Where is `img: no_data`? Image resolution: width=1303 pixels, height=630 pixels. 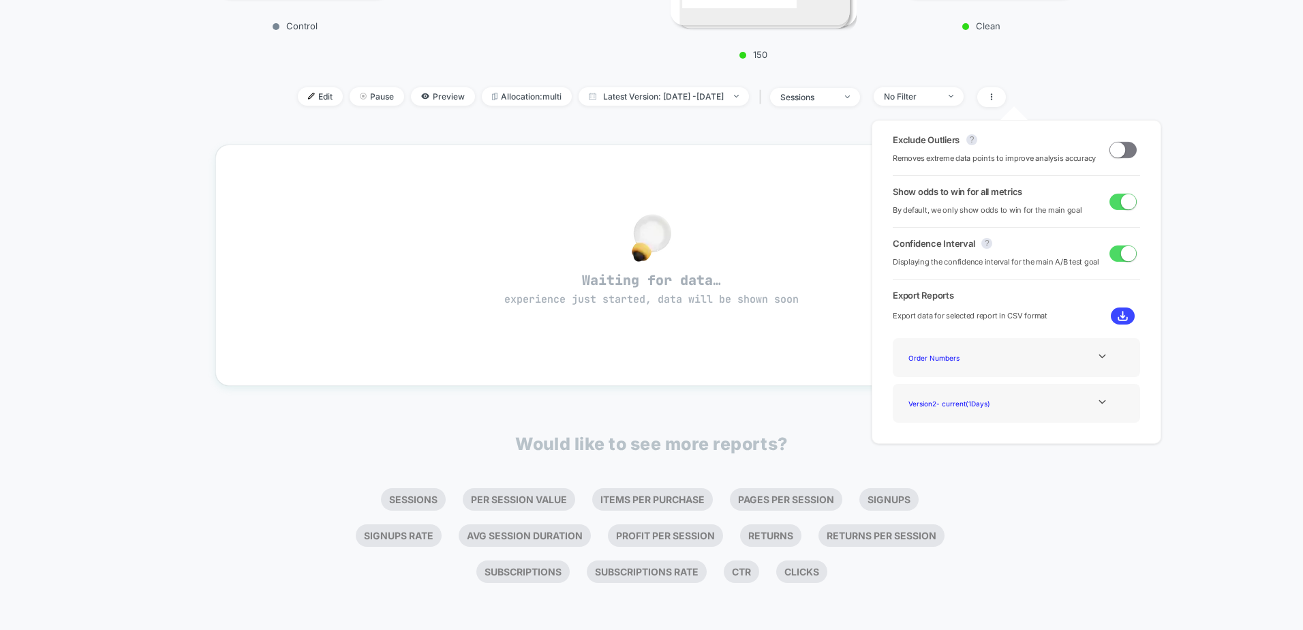
img: no_data is located at coordinates (651, 238).